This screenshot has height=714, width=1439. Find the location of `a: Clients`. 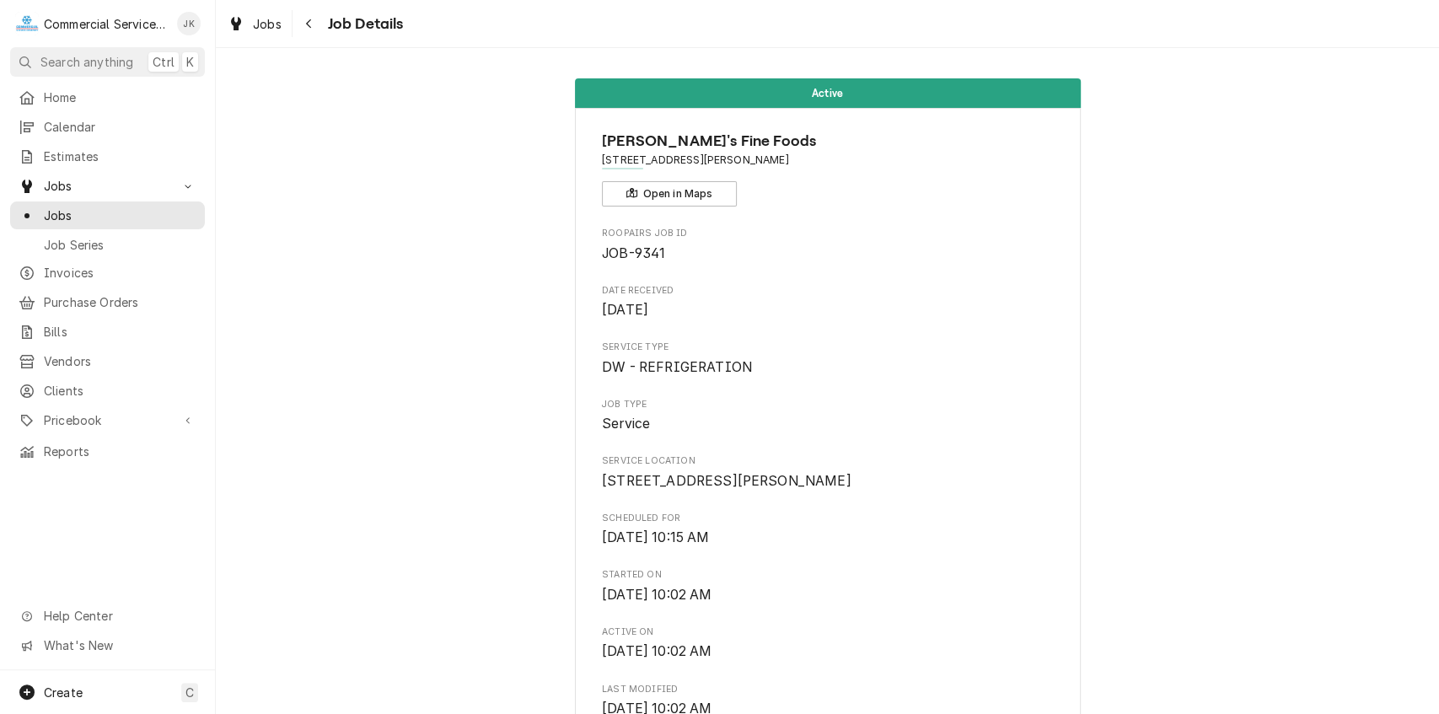

a: Clients is located at coordinates (107, 390).